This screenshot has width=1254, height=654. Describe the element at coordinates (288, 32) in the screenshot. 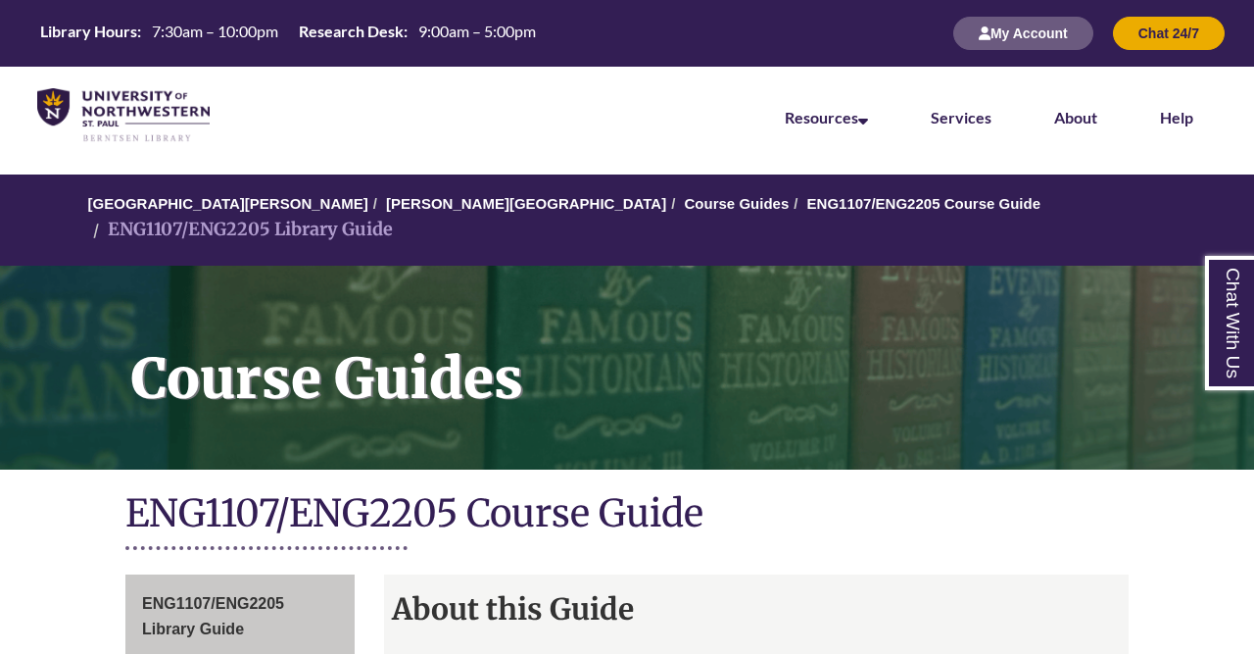

I see `table: Hours Today` at that location.